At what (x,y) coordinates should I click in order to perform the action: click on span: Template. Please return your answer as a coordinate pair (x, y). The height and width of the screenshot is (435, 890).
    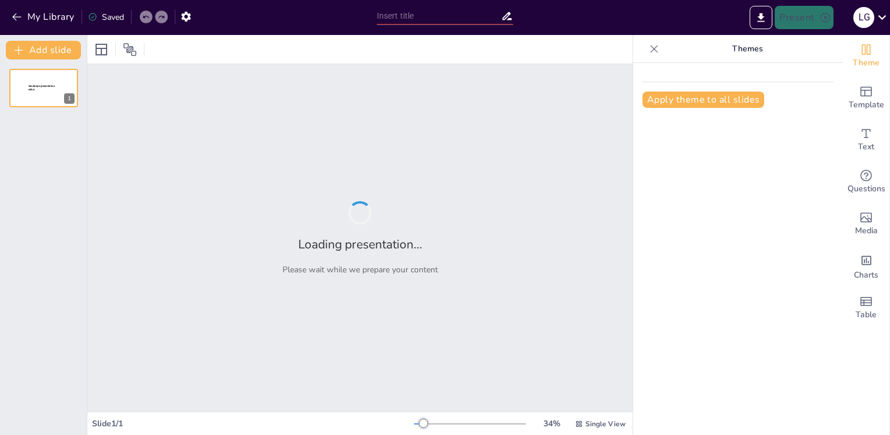
    Looking at the image, I should click on (866, 105).